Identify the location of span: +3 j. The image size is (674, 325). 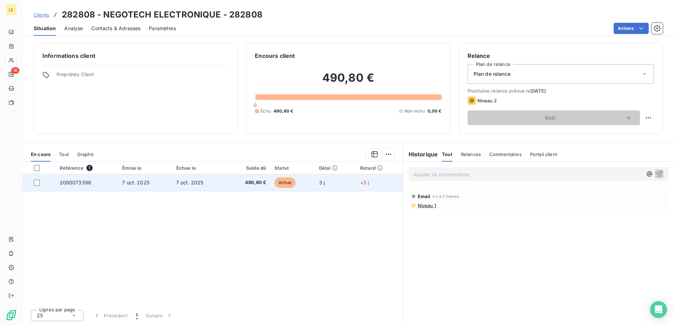
(365, 182).